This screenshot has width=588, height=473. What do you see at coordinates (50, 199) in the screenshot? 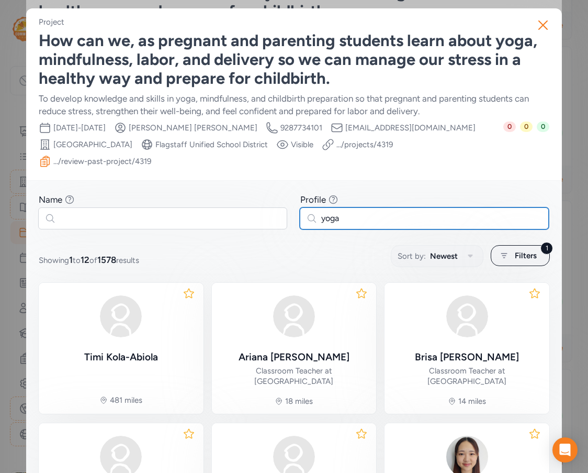
I see `div: Name` at bounding box center [50, 199].